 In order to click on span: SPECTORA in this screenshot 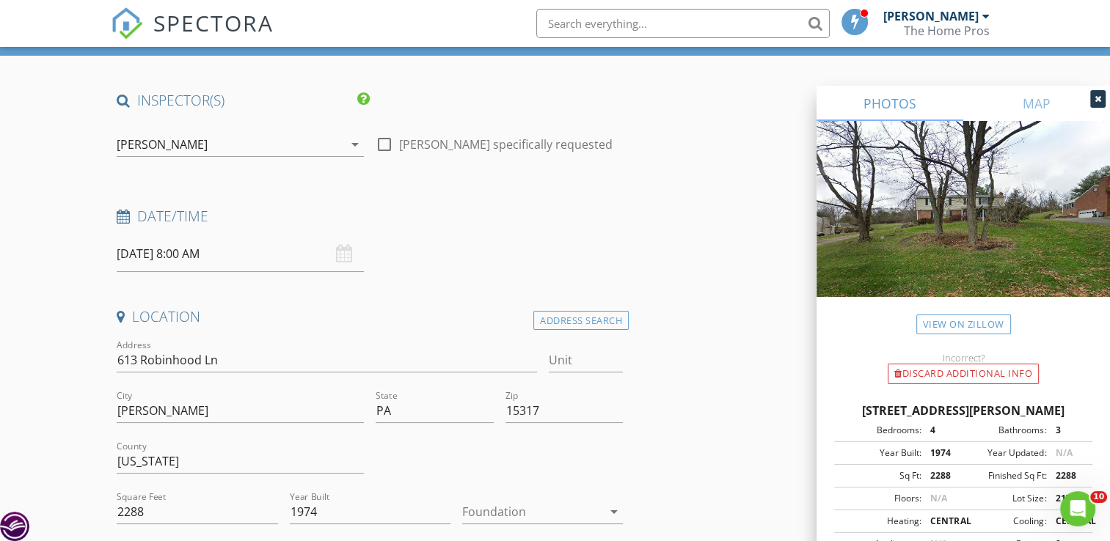, I will do `click(213, 23)`.